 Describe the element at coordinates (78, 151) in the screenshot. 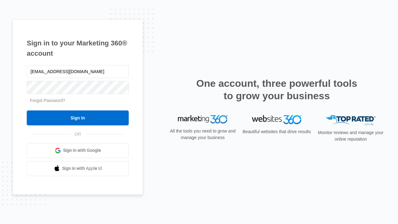

I see `a: Sign in with Google` at that location.